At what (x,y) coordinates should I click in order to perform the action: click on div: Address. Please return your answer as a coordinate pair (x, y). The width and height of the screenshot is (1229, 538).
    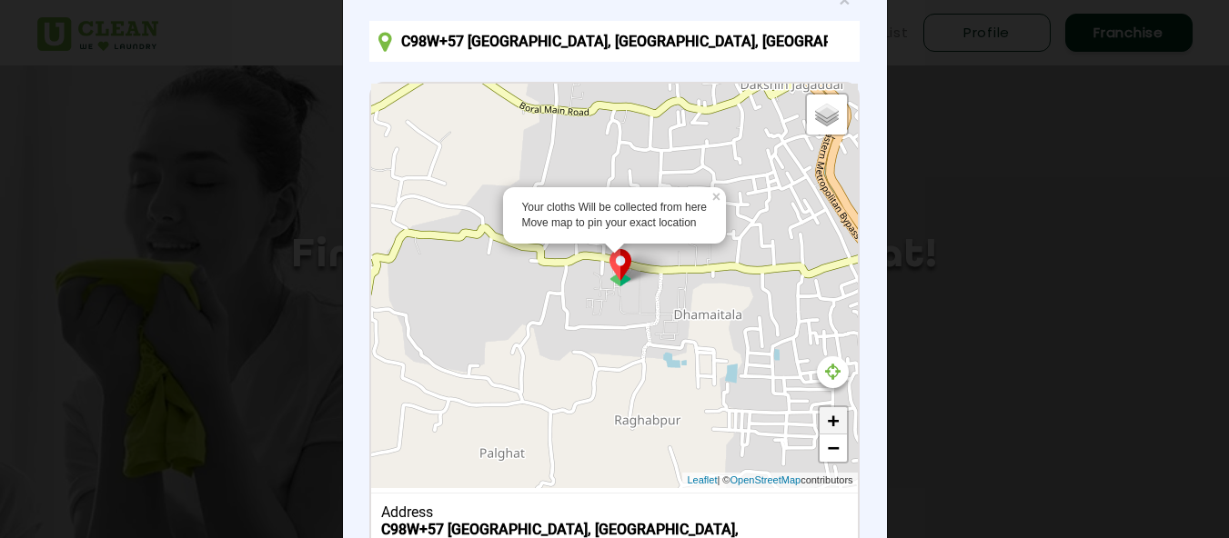
    Looking at the image, I should click on (614, 512).